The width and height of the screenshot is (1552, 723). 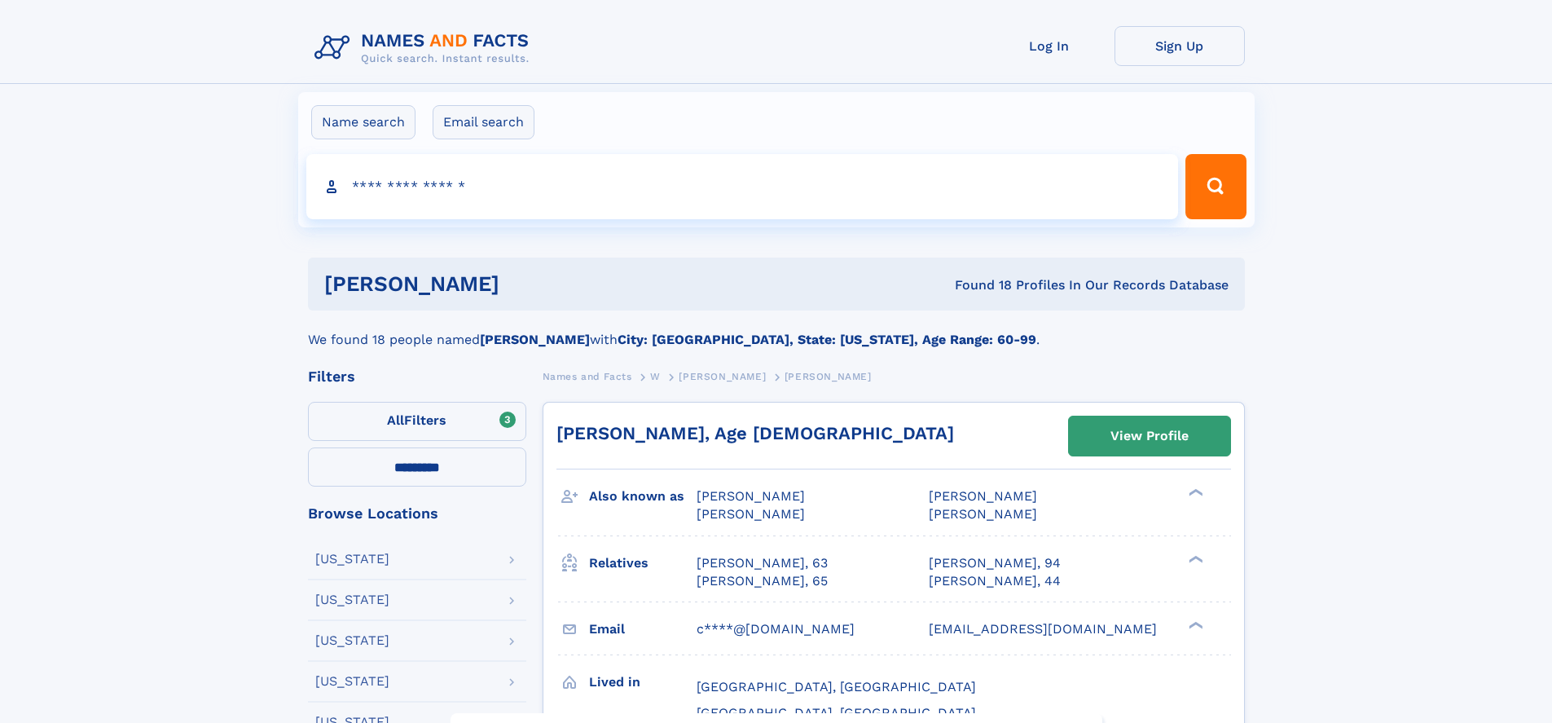 I want to click on a: Sign Up, so click(x=1180, y=46).